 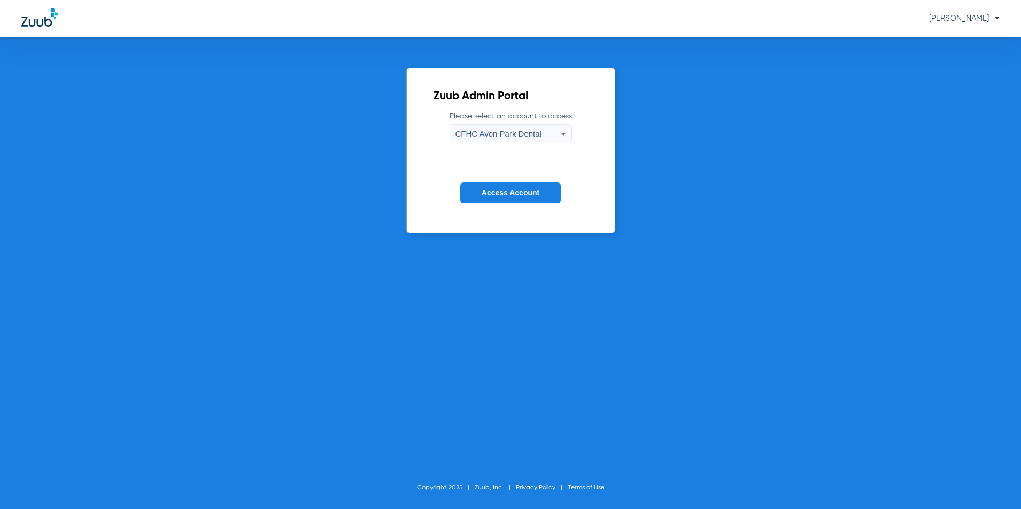 I want to click on li: Copyright 2025, so click(x=446, y=488).